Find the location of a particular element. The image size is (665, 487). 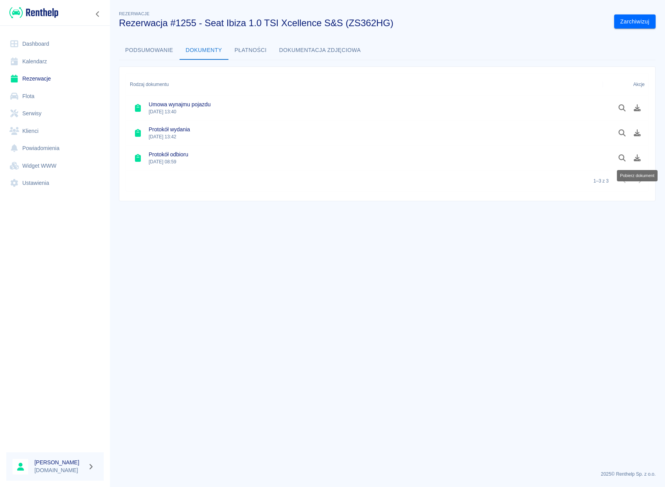

a: Dashboard is located at coordinates (55, 44).